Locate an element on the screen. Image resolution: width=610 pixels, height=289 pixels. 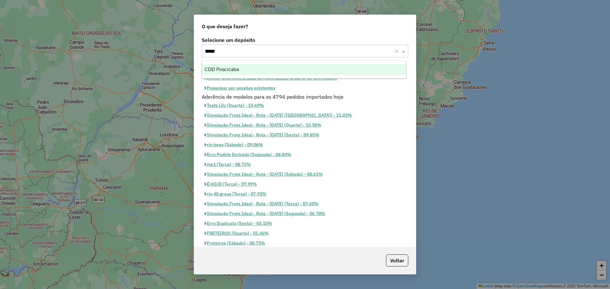
ng-dropdown-panel: Options list is located at coordinates (304, 70).